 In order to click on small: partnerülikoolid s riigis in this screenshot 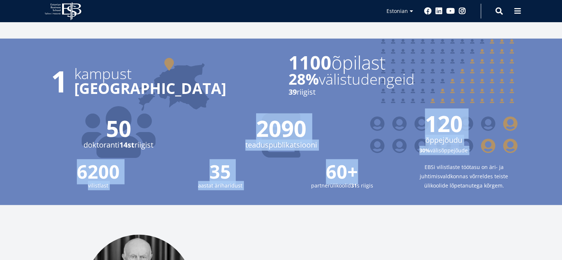, I will do `click(342, 185)`.